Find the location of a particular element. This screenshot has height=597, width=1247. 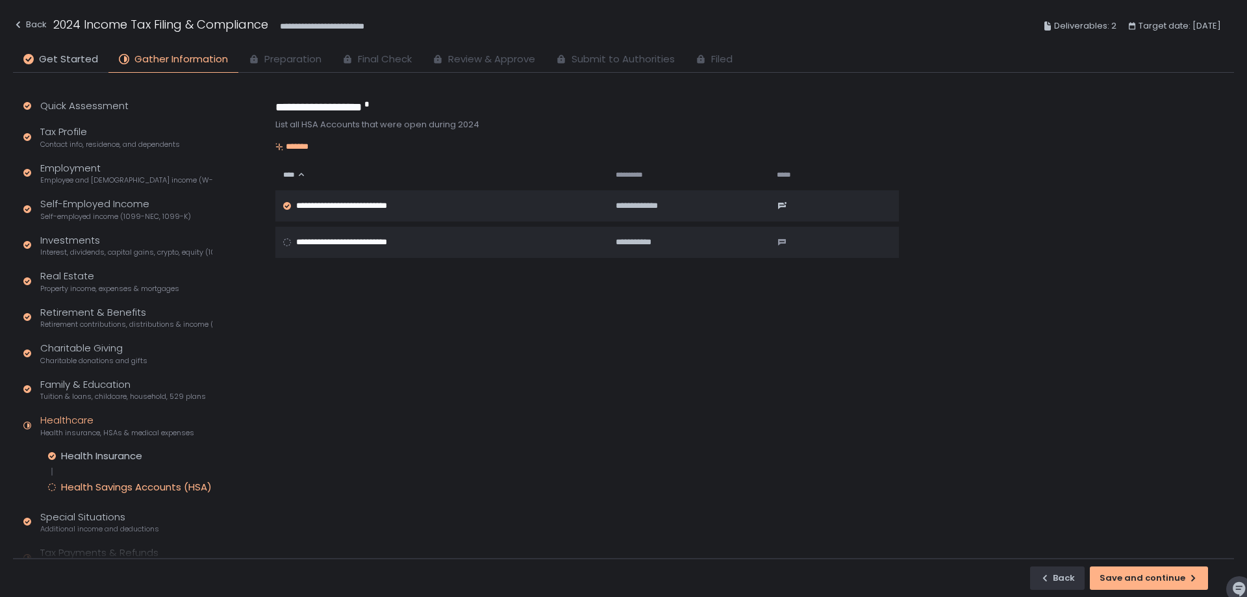

span: Filed is located at coordinates (721, 59).